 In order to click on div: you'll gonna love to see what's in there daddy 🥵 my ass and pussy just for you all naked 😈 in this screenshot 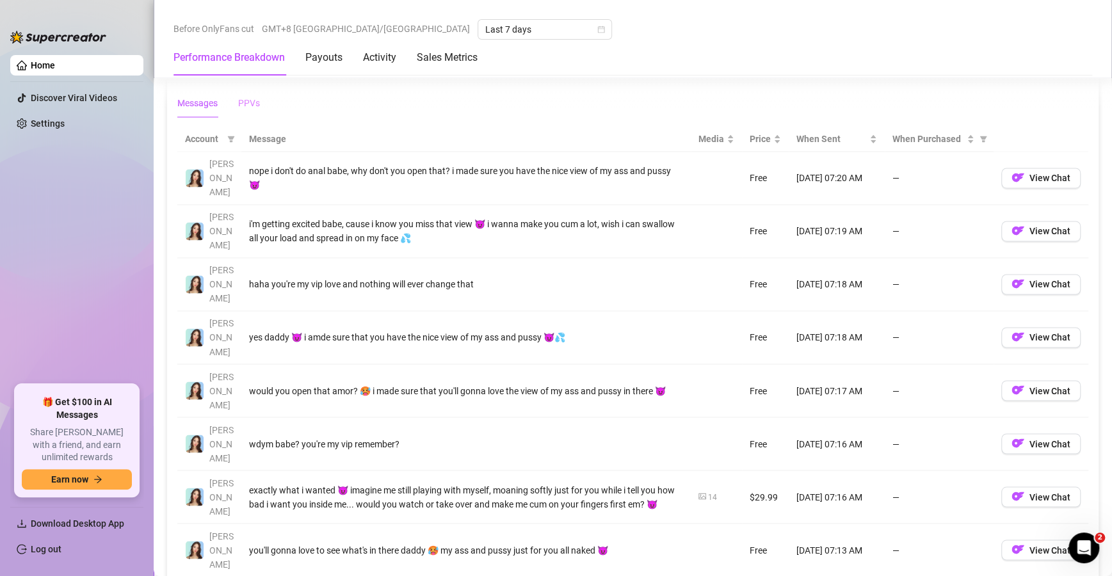, I will do `click(466, 550)`.